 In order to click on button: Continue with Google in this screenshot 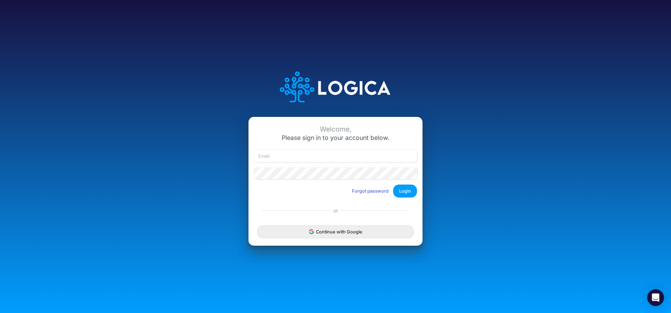, I will do `click(335, 232)`.